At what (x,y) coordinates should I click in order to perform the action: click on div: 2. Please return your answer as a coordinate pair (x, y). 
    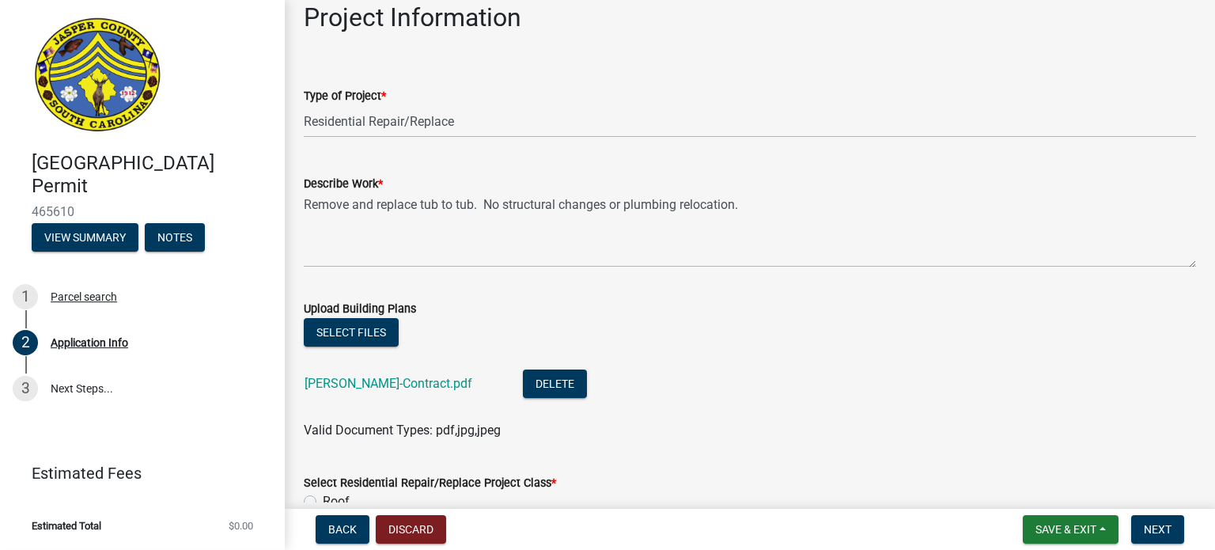
    Looking at the image, I should click on (25, 343).